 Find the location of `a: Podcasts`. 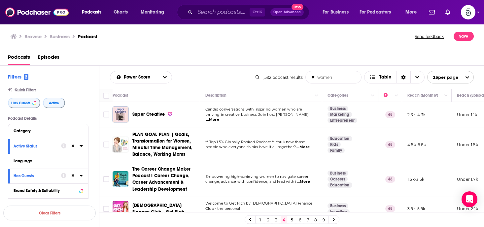

a: Podcasts is located at coordinates (19, 58).